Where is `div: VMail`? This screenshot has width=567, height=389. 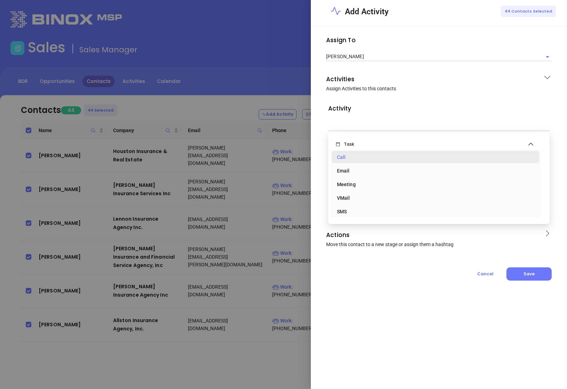 div: VMail is located at coordinates (435, 198).